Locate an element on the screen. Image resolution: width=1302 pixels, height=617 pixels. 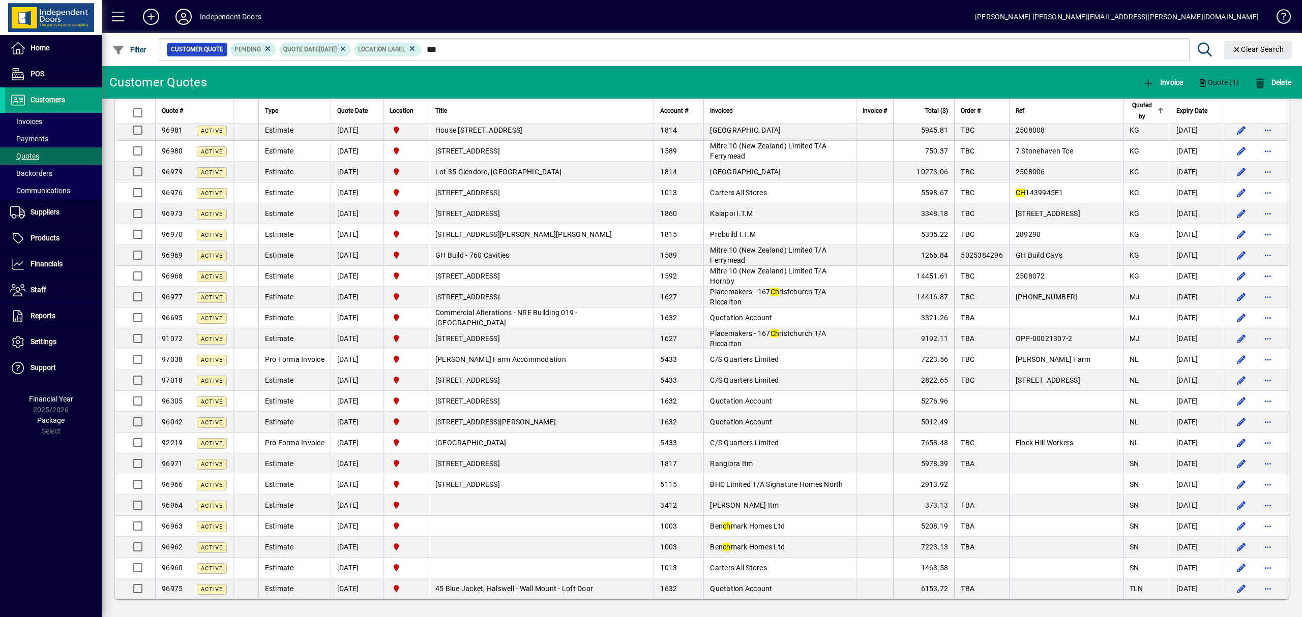
span: Quote Date is located at coordinates (352, 111).